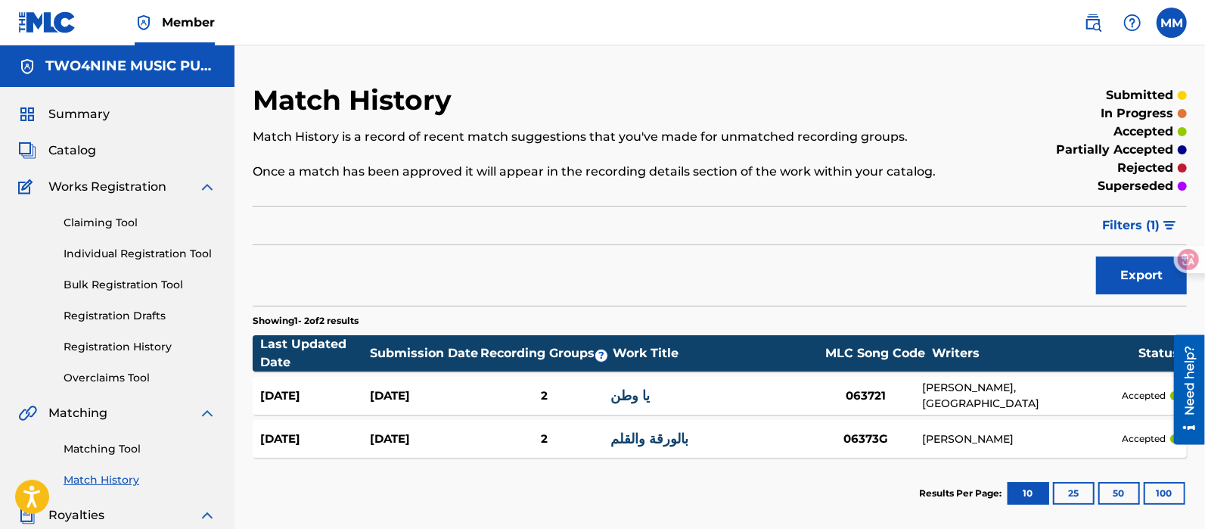  I want to click on img: Royalties, so click(27, 515).